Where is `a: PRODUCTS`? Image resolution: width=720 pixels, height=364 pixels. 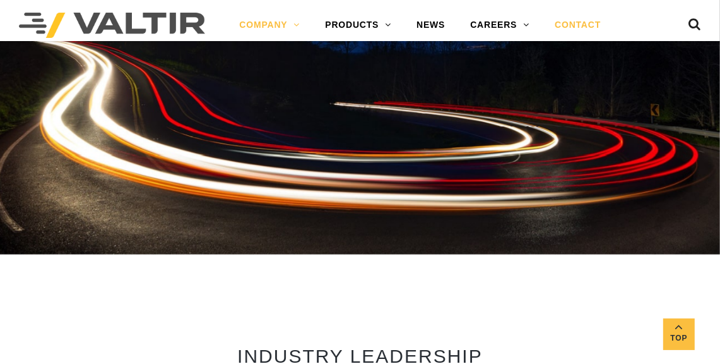 a: PRODUCTS is located at coordinates (358, 25).